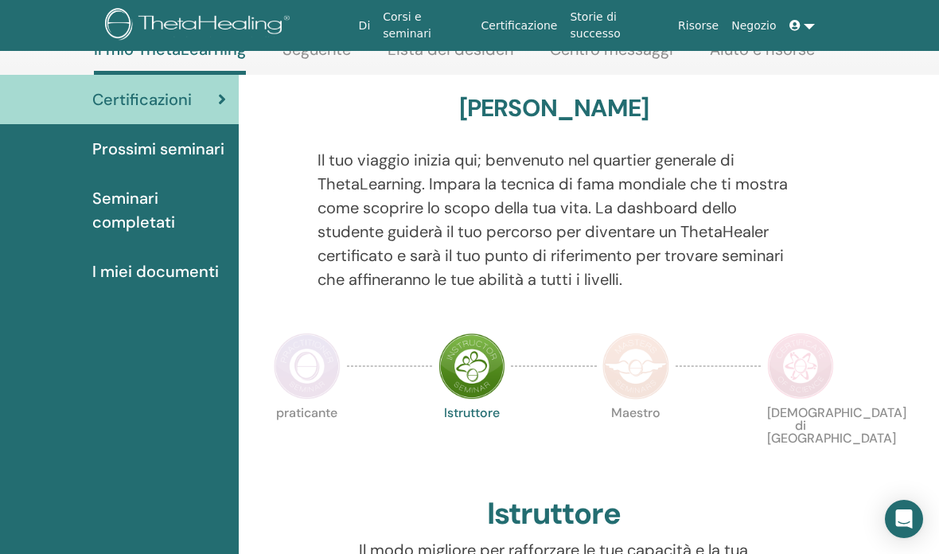 The height and width of the screenshot is (554, 939). I want to click on p: Maestro, so click(636, 440).